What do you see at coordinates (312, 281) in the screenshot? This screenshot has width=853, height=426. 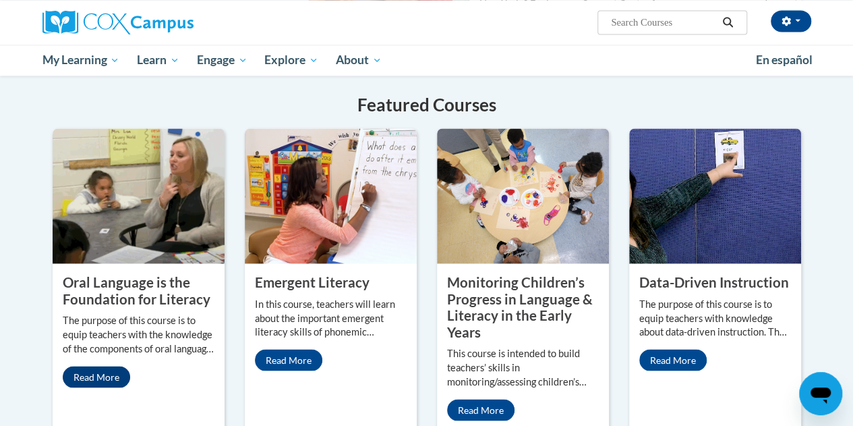 I see `property: Emergent Literacy` at bounding box center [312, 281].